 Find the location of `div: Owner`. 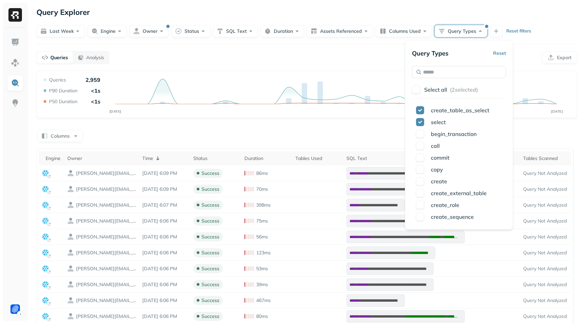

div: Owner is located at coordinates (101, 158).